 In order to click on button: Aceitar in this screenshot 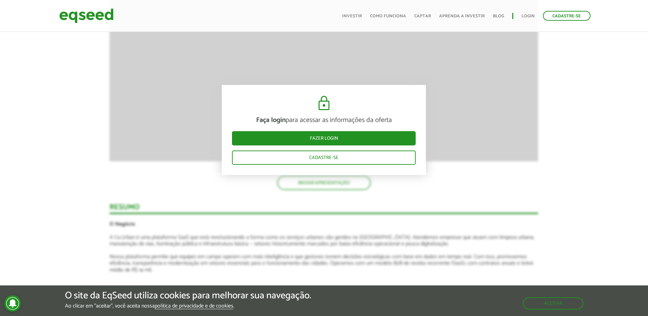, I will do `click(553, 304)`.